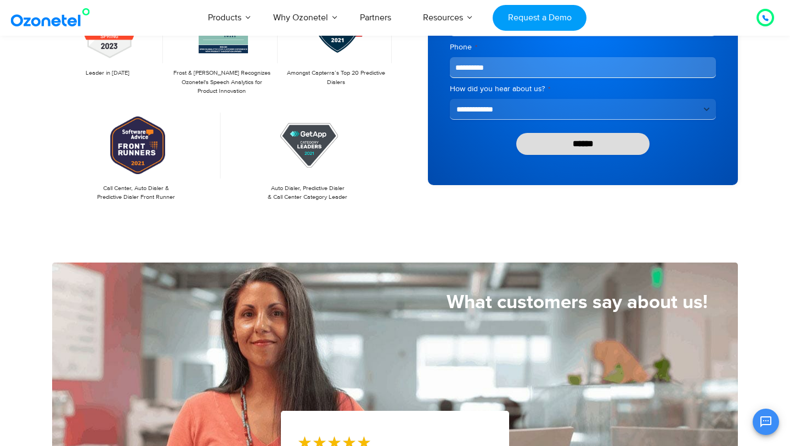 The width and height of the screenshot is (790, 446). I want to click on p: Auto Dialer, Predictive Dialer & Call Center Category Leader, so click(308, 193).